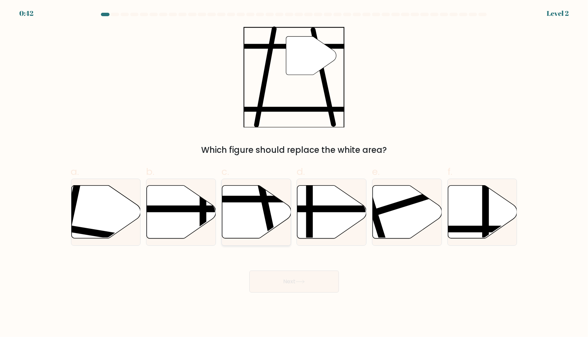 This screenshot has width=588, height=337. What do you see at coordinates (376, 172) in the screenshot?
I see `span: e.` at bounding box center [376, 172].